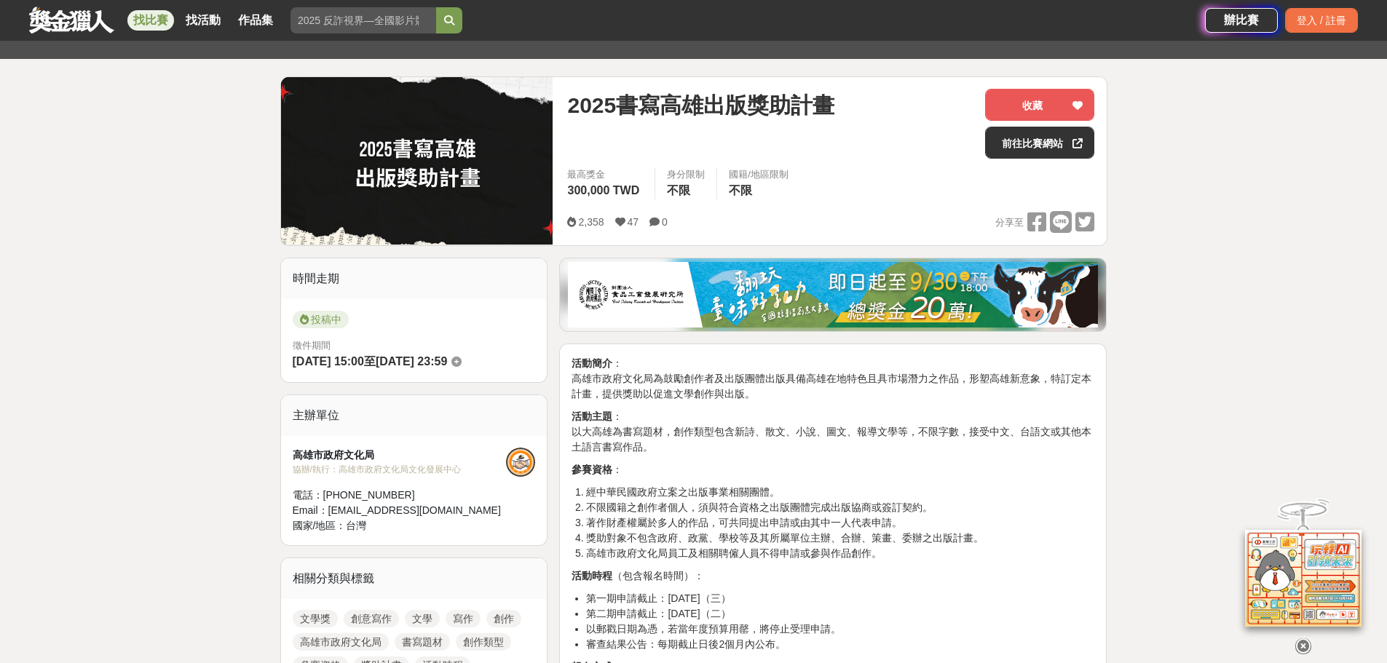 The height and width of the screenshot is (663, 1387). What do you see at coordinates (840, 523) in the screenshot?
I see `li: 著作財產權屬於多人的作品，可共同提出申請或由其中一人代表申請。` at bounding box center [840, 523].